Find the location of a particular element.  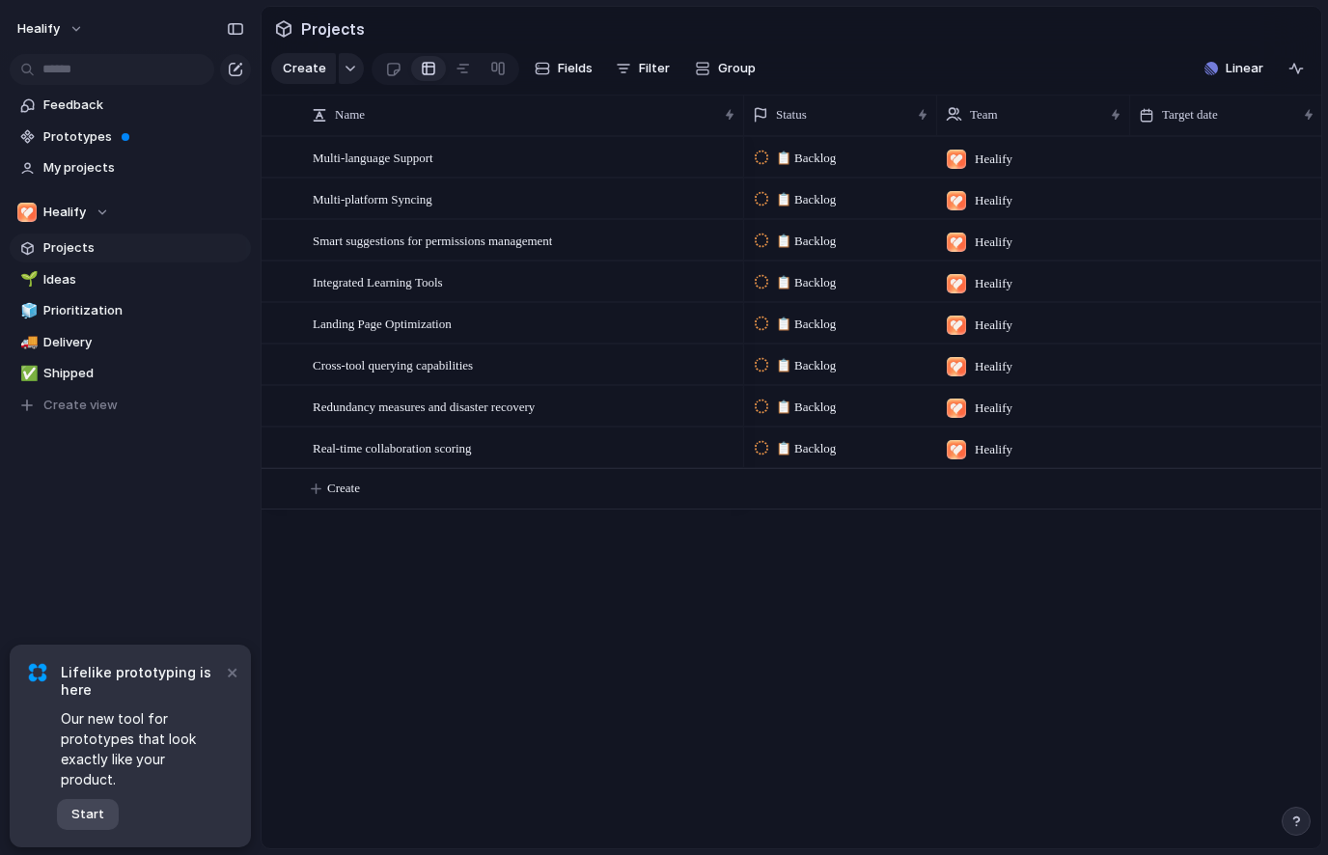

button: Fields is located at coordinates (564, 69).